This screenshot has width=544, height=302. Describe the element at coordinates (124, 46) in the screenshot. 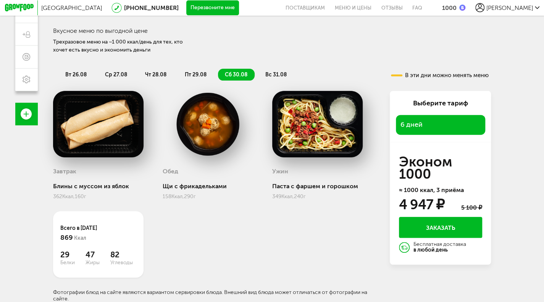

I see `div: Трехразовое меню на ~1 000 ккал/день для тех, кто хочет есть вкусно и экономить деньги` at that location.